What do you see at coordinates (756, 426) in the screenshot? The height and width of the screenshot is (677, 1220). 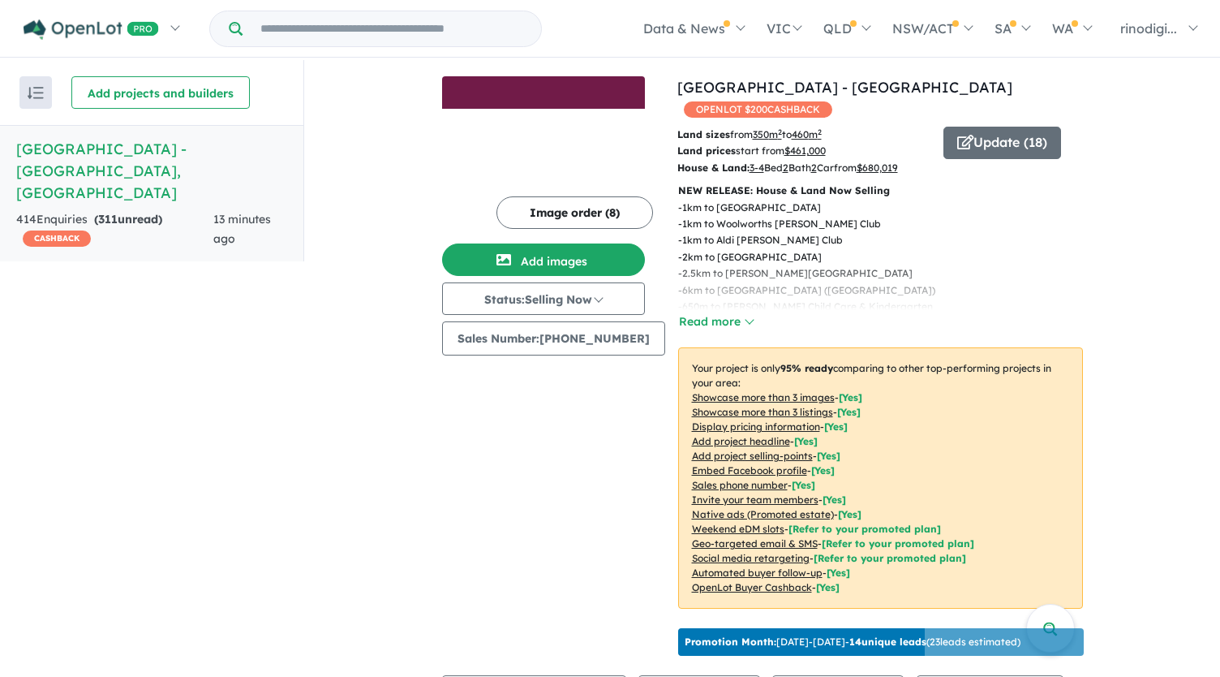 I see `u: Display pricing information` at bounding box center [756, 426].